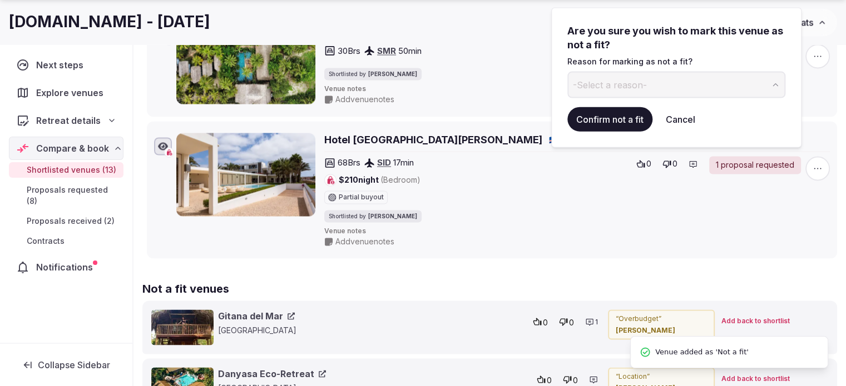 The height and width of the screenshot is (386, 846). I want to click on a: Explore venues, so click(66, 93).